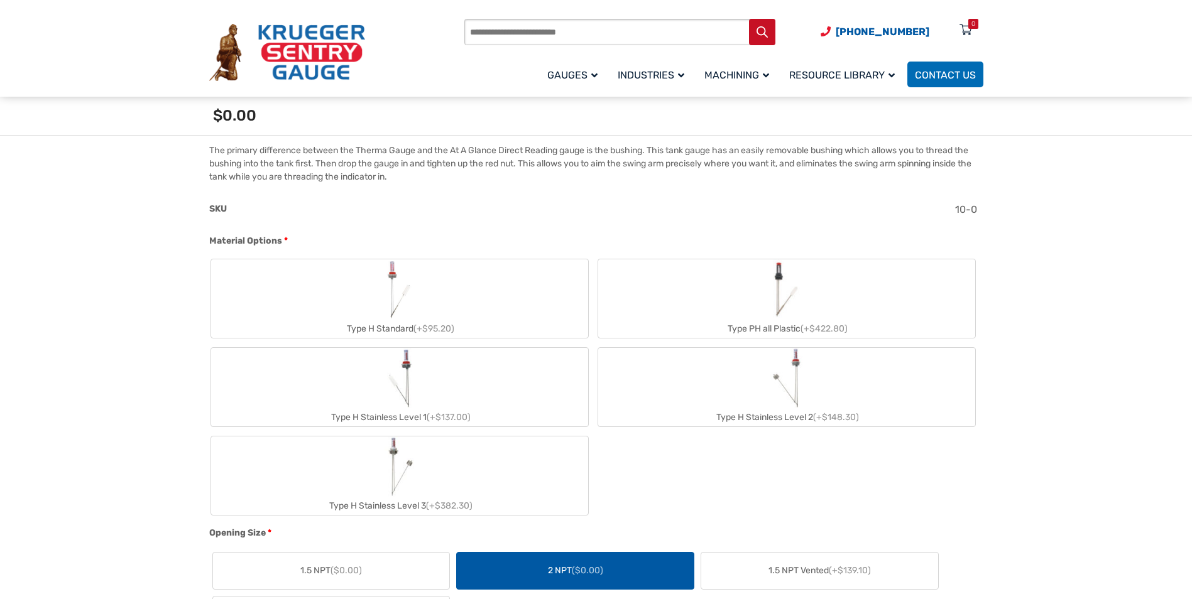  Describe the element at coordinates (874, 31) in the screenshot. I see `a: Phone Number (920) 434-8860` at that location.